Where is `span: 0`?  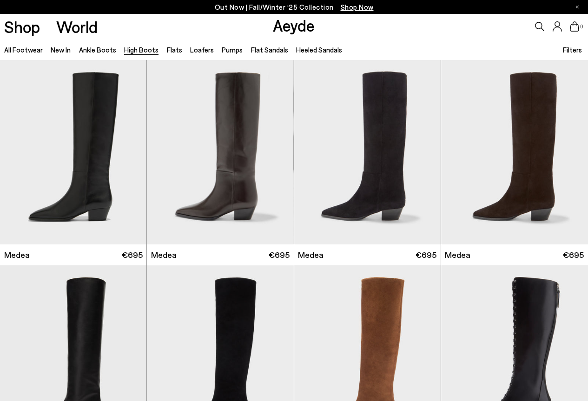
span: 0 is located at coordinates (581, 26).